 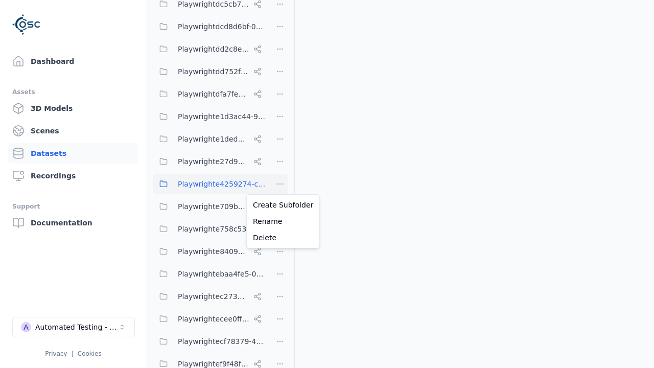 What do you see at coordinates (283, 238) in the screenshot?
I see `div: Delete` at bounding box center [283, 238].